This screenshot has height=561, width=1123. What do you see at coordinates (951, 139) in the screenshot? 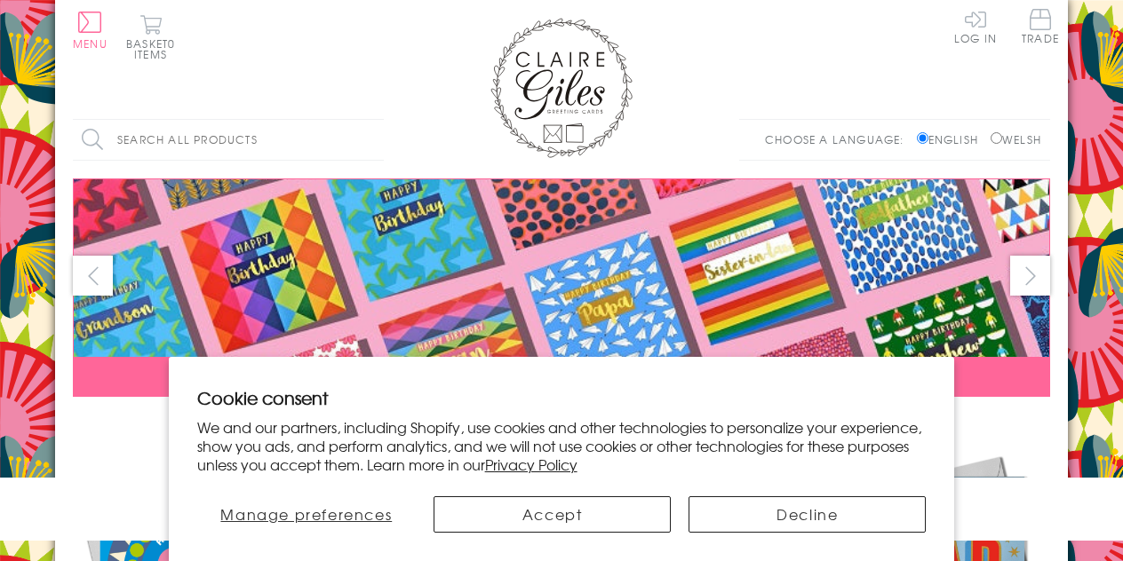
I see `label: English` at bounding box center [951, 139].